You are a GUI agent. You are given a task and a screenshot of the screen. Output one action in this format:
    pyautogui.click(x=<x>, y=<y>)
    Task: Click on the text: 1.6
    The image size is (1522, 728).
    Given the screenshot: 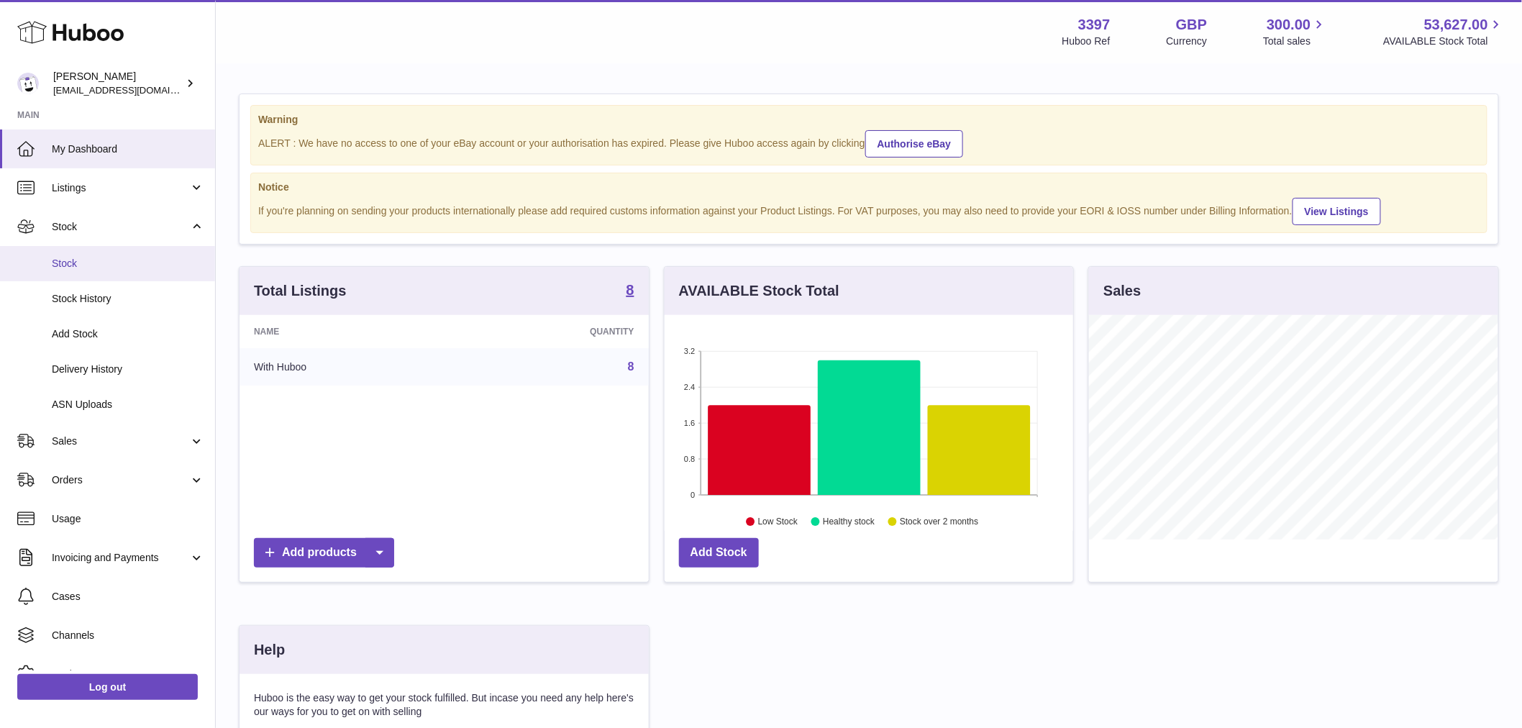 What is the action you would take?
    pyautogui.click(x=689, y=423)
    